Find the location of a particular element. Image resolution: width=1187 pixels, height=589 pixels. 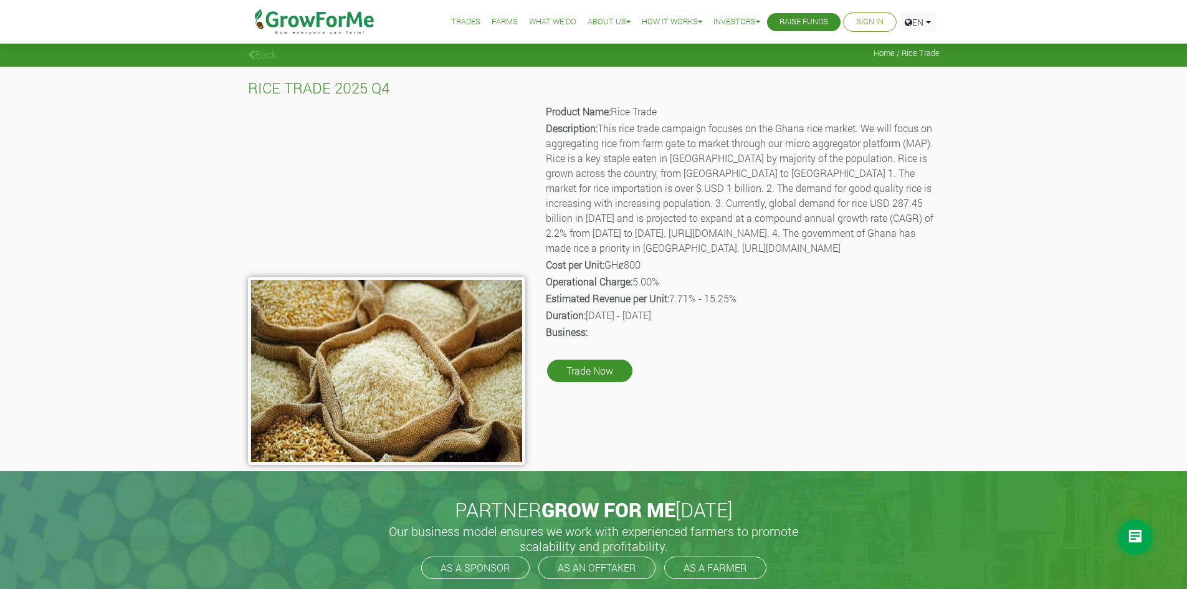

b: Estimated Revenue per Unit: is located at coordinates (608, 298).